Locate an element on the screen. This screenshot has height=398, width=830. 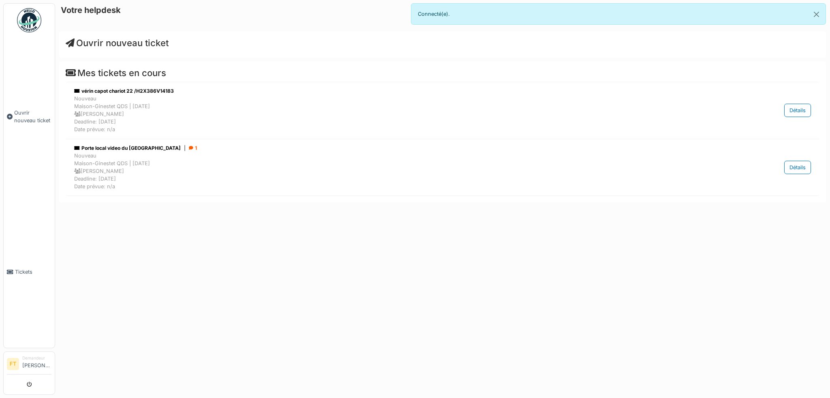
button: Close is located at coordinates (816, 14).